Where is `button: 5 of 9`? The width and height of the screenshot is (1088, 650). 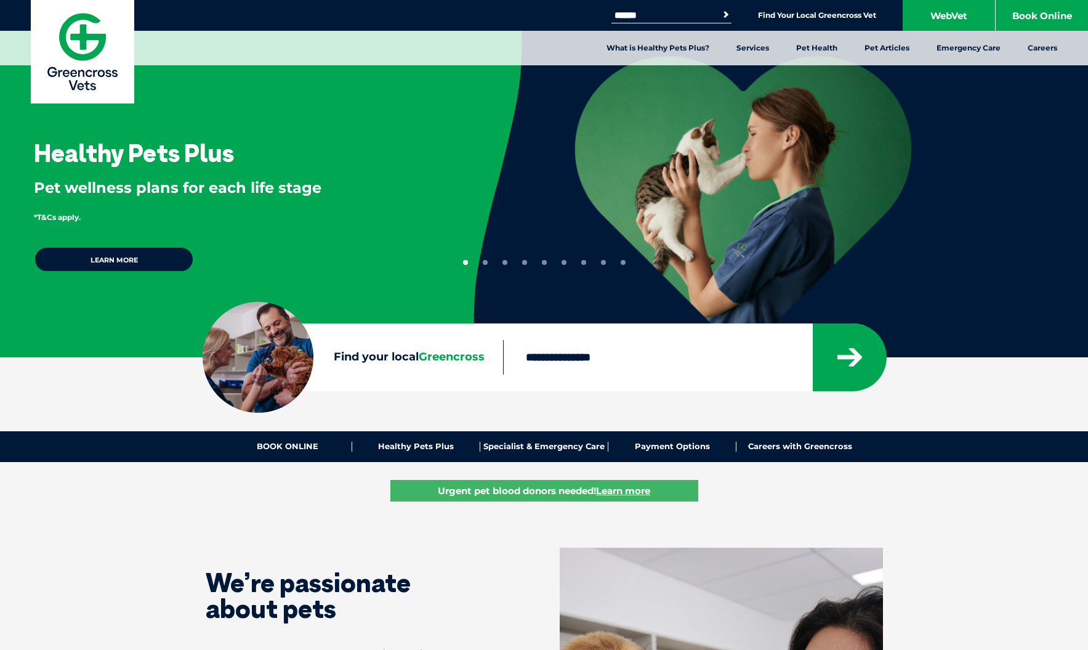
button: 5 of 9 is located at coordinates (544, 262).